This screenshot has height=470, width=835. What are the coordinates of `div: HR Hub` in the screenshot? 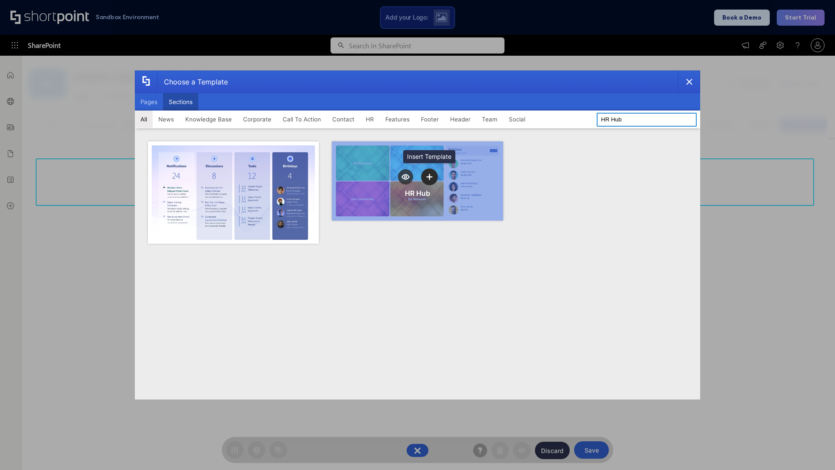 It's located at (417, 193).